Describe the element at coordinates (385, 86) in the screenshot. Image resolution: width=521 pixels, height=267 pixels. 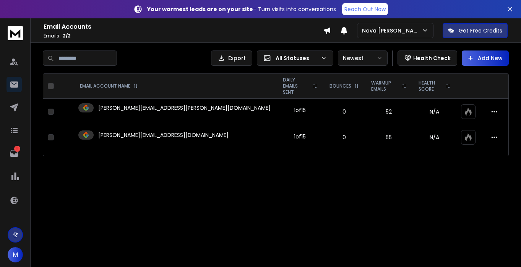
I see `p: WARMUP EMAILS` at that location.